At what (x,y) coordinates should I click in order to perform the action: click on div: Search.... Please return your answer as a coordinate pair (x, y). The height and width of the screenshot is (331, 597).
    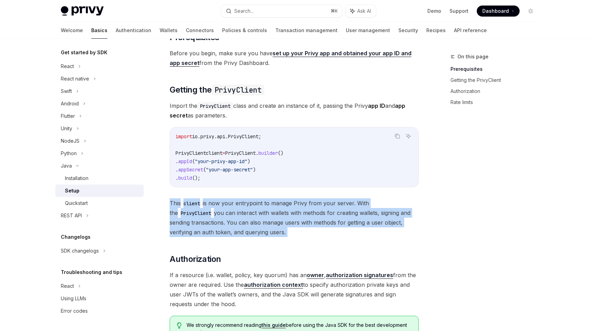
    Looking at the image, I should click on (244, 11).